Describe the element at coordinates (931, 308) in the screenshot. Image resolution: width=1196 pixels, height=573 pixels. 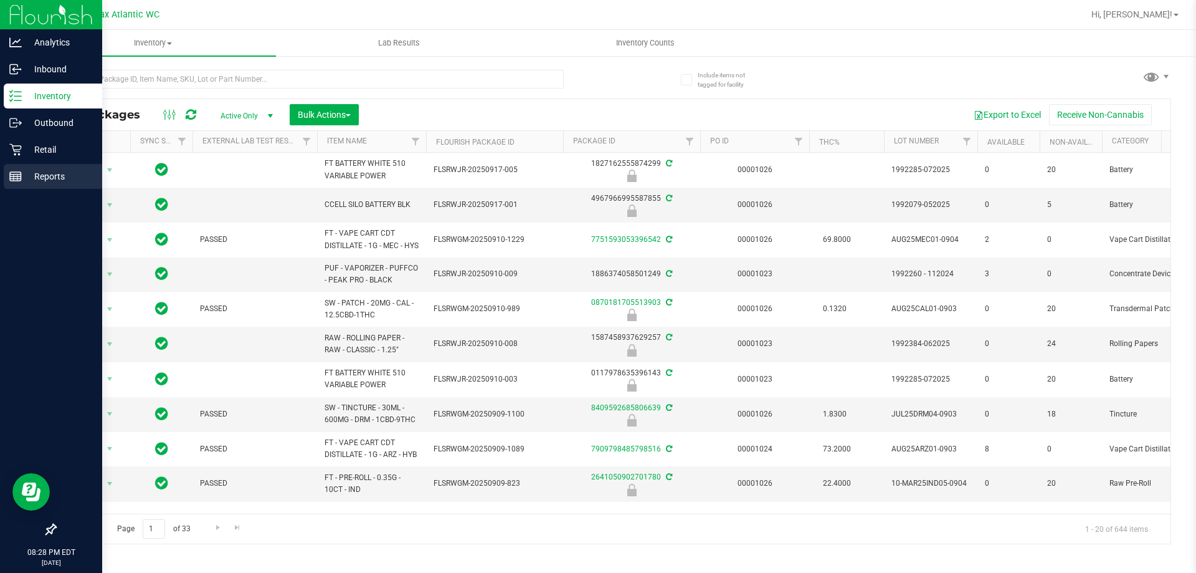
I see `span: AUG25CAL01-0903` at that location.